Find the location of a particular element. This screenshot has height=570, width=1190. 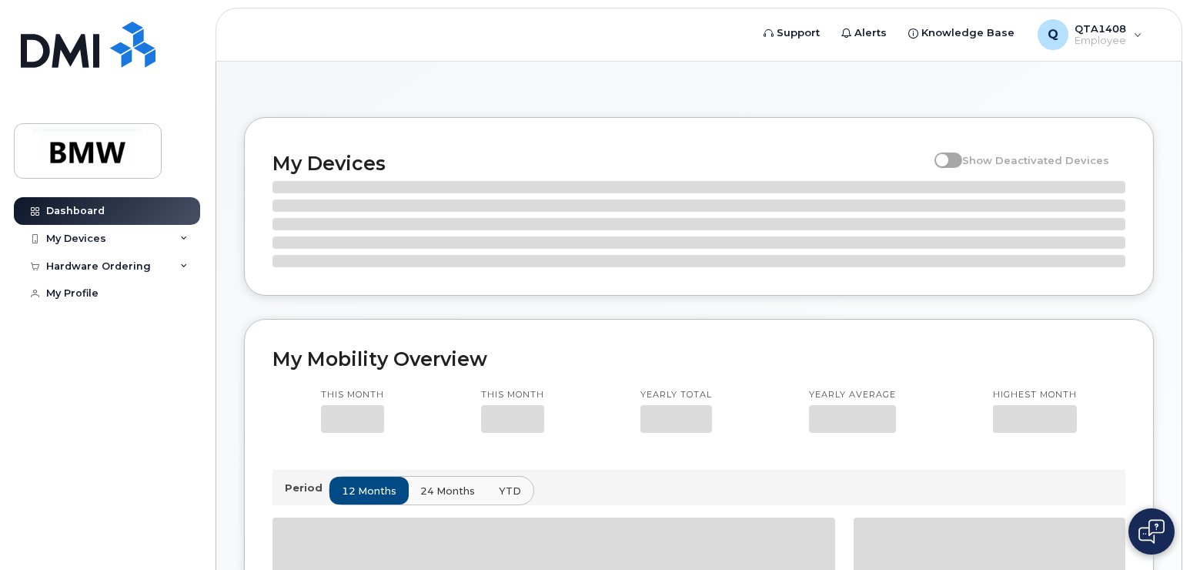

span: Show Deactivated Devices is located at coordinates (1036, 160).